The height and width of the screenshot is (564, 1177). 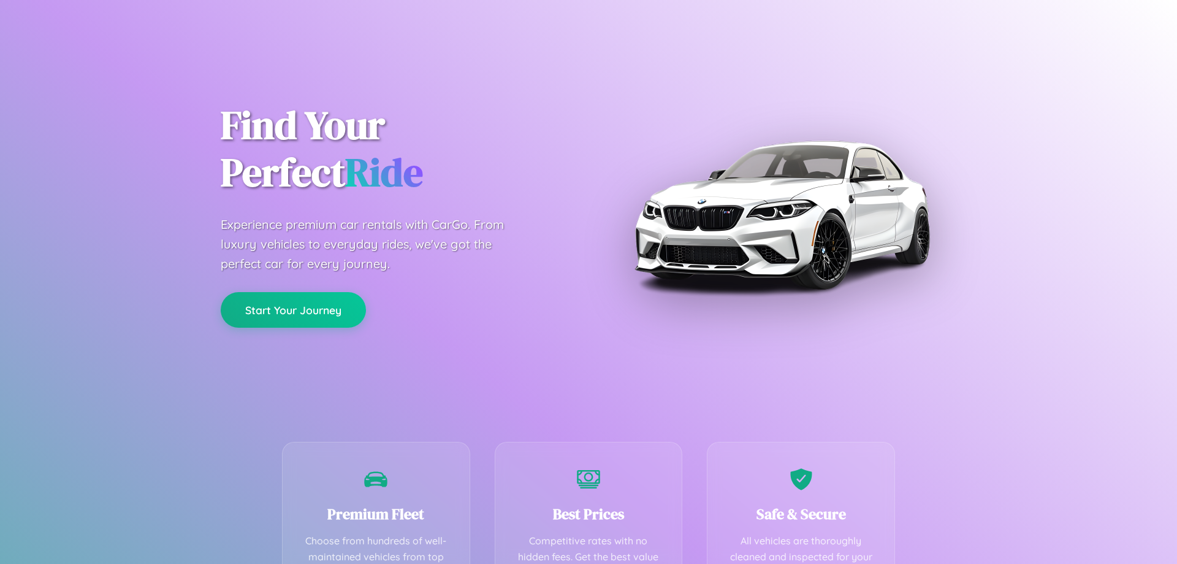 What do you see at coordinates (376, 513) in the screenshot?
I see `h3: Premium Fleet` at bounding box center [376, 513].